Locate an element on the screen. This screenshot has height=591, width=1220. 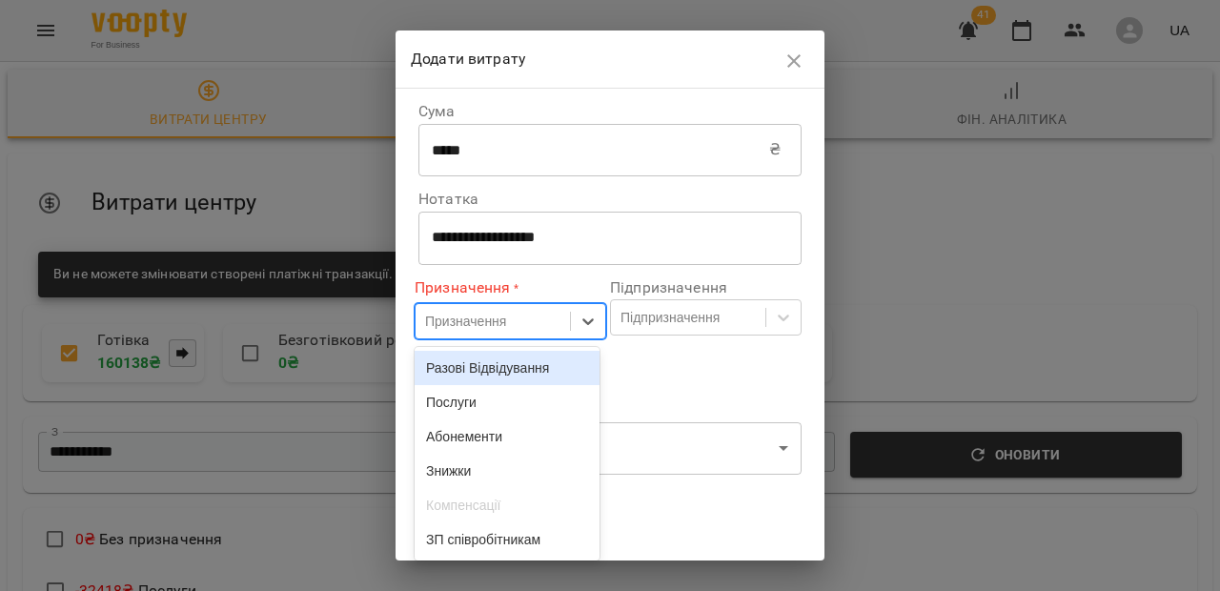
label: Призначення is located at coordinates (510, 287).